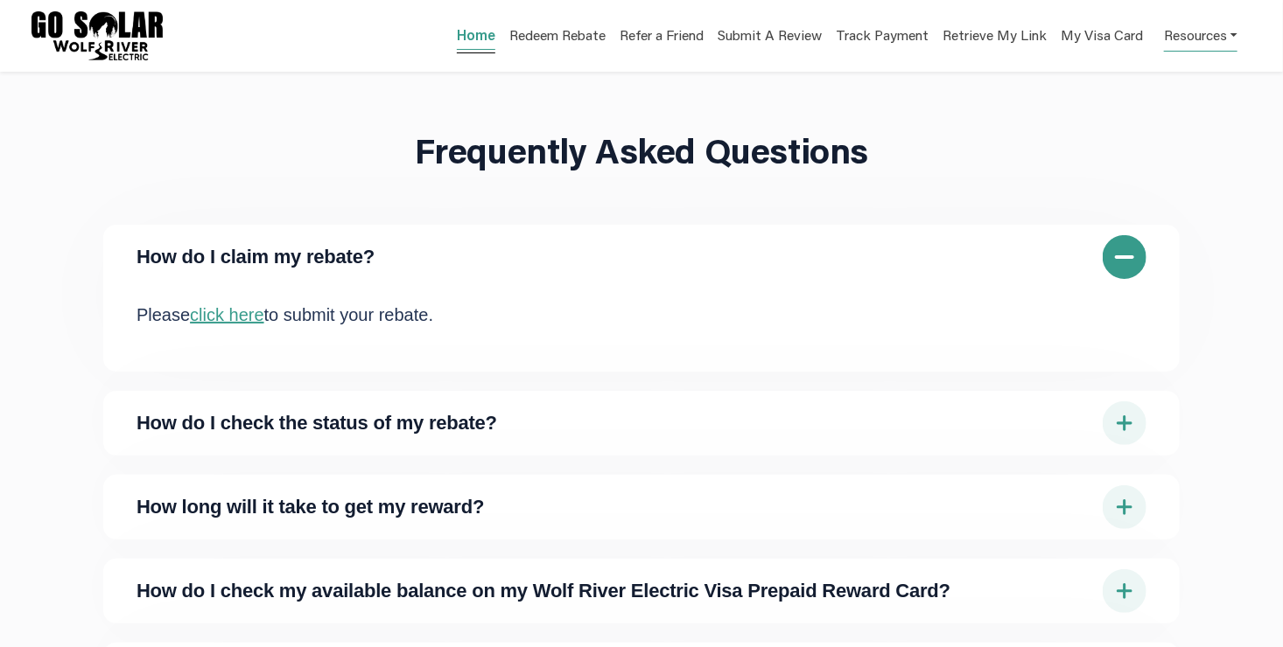 The width and height of the screenshot is (1283, 647). Describe the element at coordinates (476, 38) in the screenshot. I see `a: Home` at that location.